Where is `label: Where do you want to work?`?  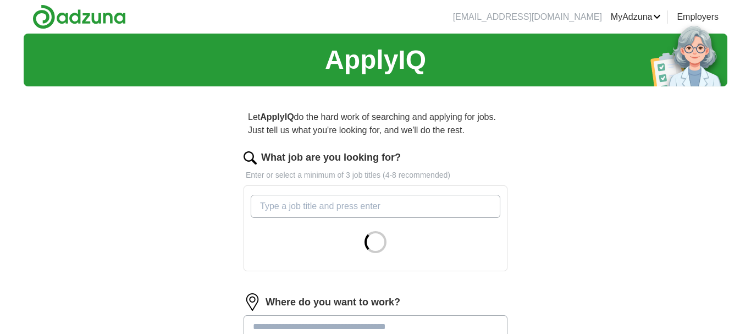 label: Where do you want to work? is located at coordinates (333, 302).